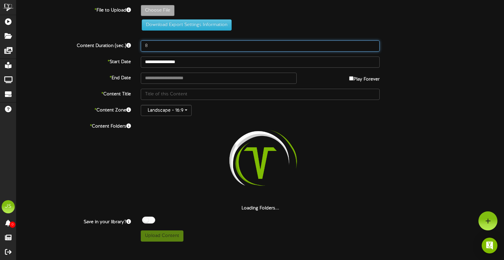 This screenshot has height=260, width=504. Describe the element at coordinates (74, 109) in the screenshot. I see `label: Content Zone` at that location.